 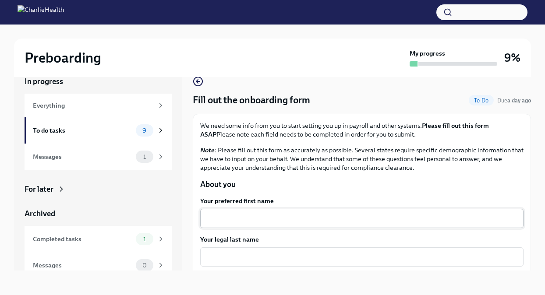 What do you see at coordinates (98, 266) in the screenshot?
I see `a: Messages0` at bounding box center [98, 266].